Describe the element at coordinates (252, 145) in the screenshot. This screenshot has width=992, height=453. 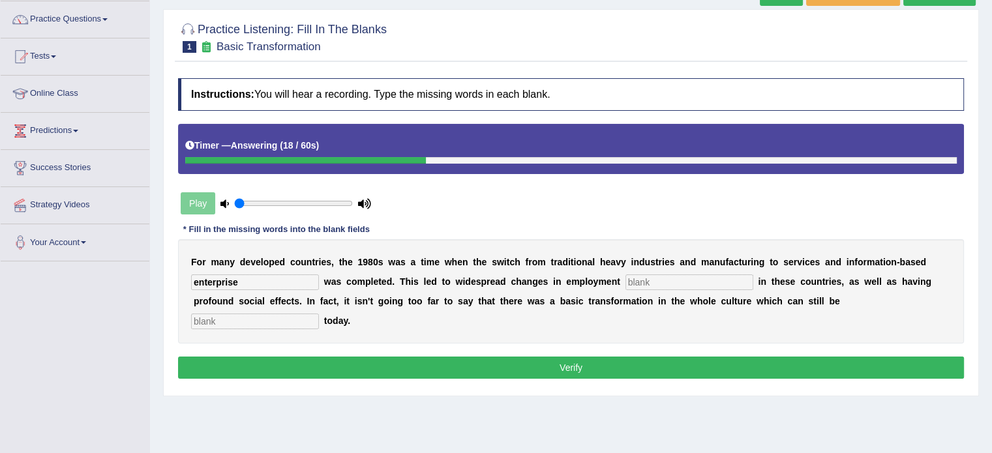
I see `h5: Timer —` at that location.